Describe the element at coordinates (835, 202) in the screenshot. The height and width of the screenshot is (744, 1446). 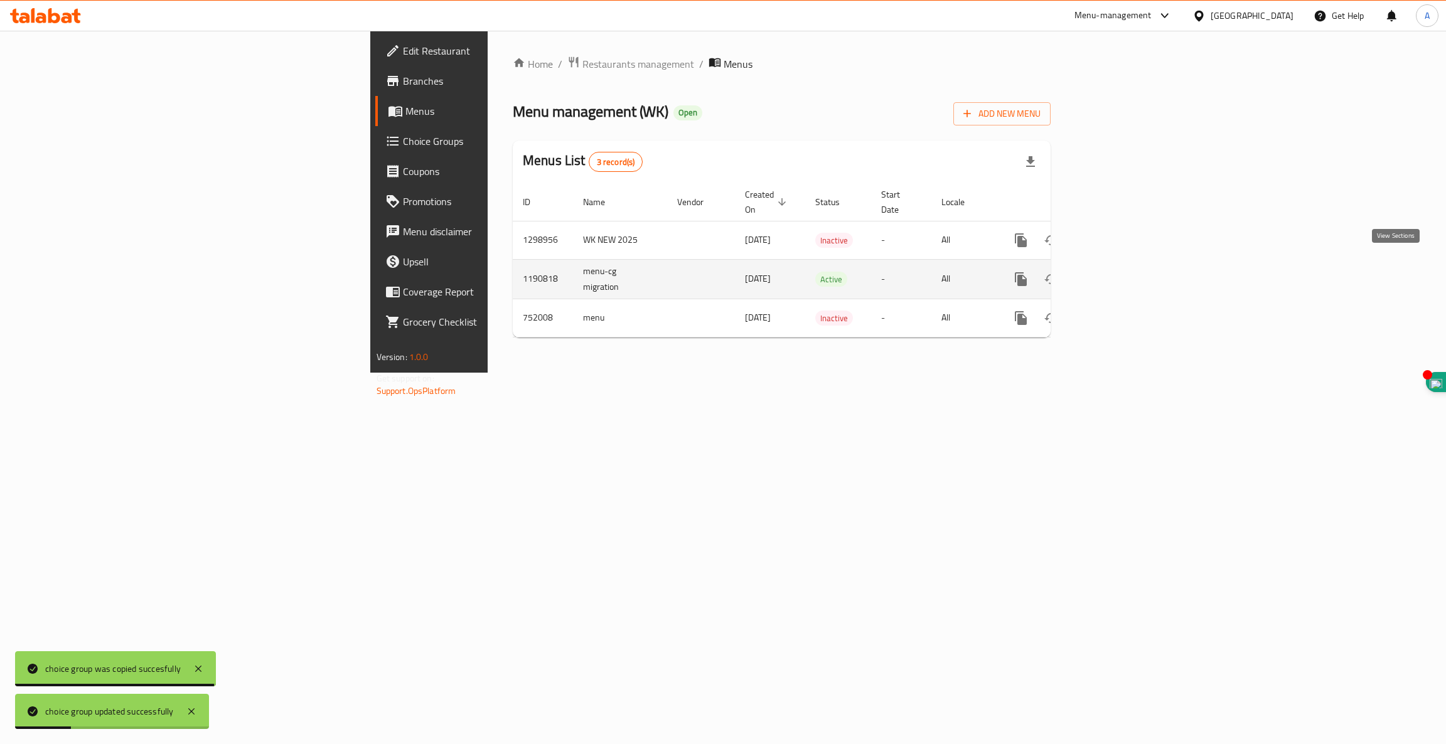
I see `span: Status` at that location.